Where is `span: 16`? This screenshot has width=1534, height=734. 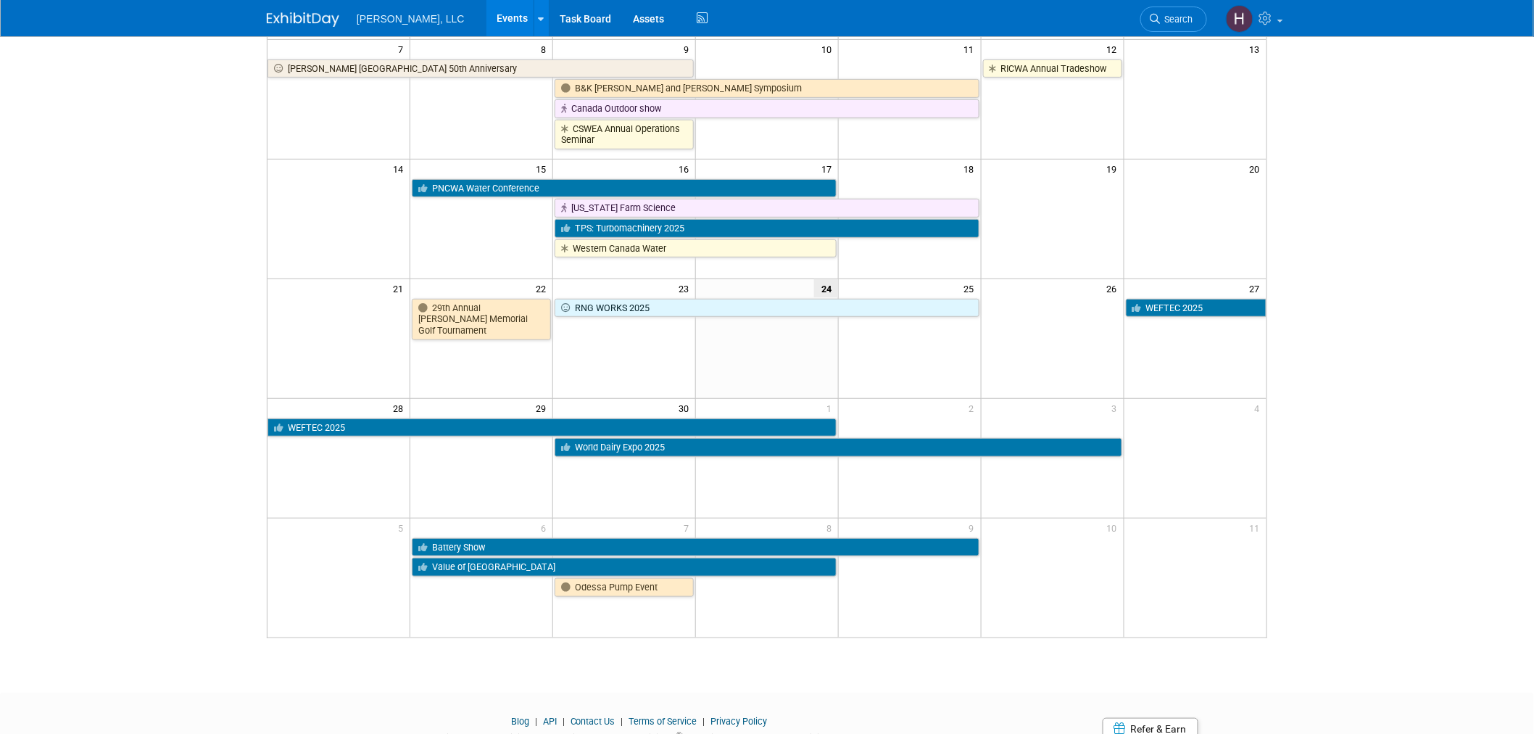
span: 16 is located at coordinates (686, 168).